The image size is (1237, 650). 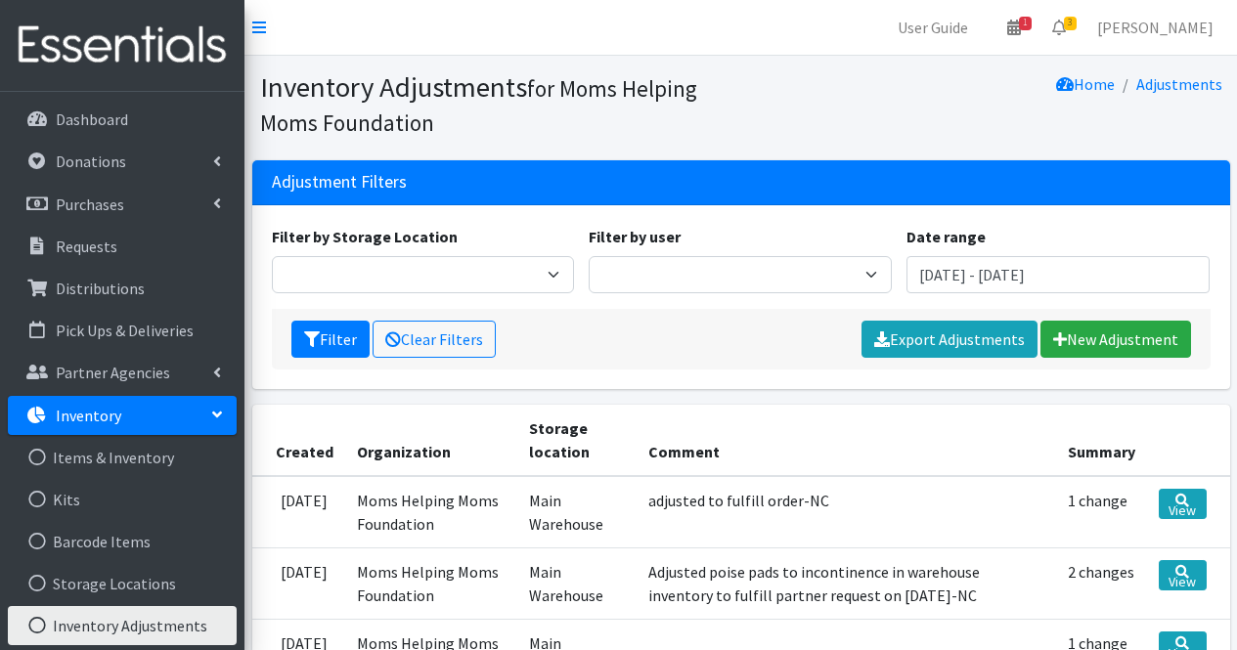 What do you see at coordinates (1058, 275) in the screenshot?
I see `input: January 1, 2011 - December 31, 2011` at bounding box center [1058, 275].